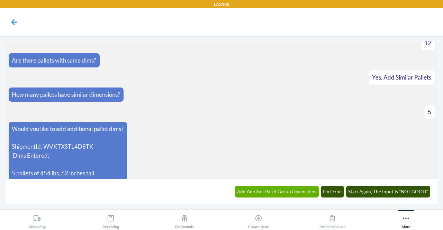  What do you see at coordinates (221, 4) in the screenshot?
I see `p: LAX1RS` at bounding box center [221, 4].